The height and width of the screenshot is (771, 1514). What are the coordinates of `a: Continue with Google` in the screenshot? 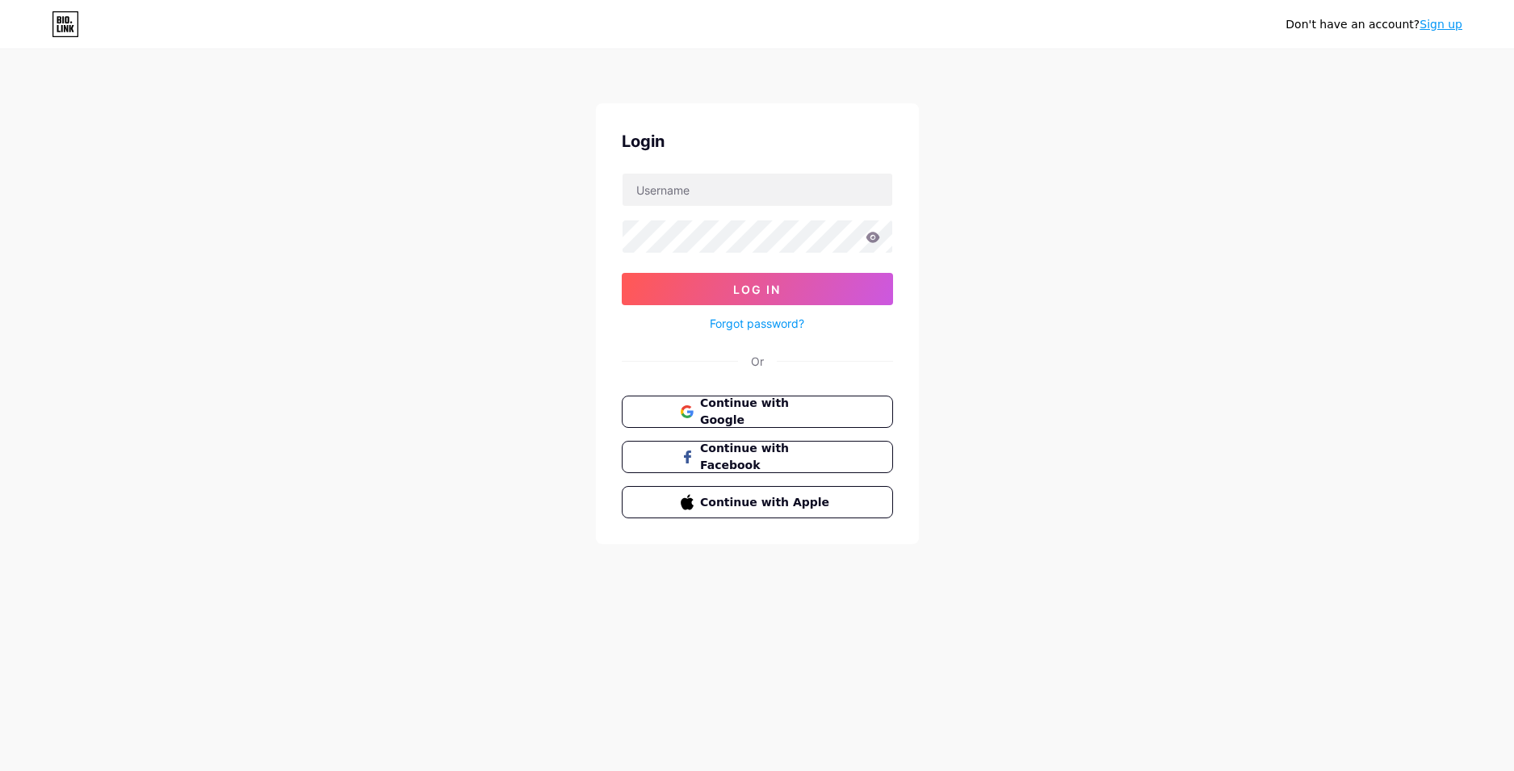 It's located at (758, 412).